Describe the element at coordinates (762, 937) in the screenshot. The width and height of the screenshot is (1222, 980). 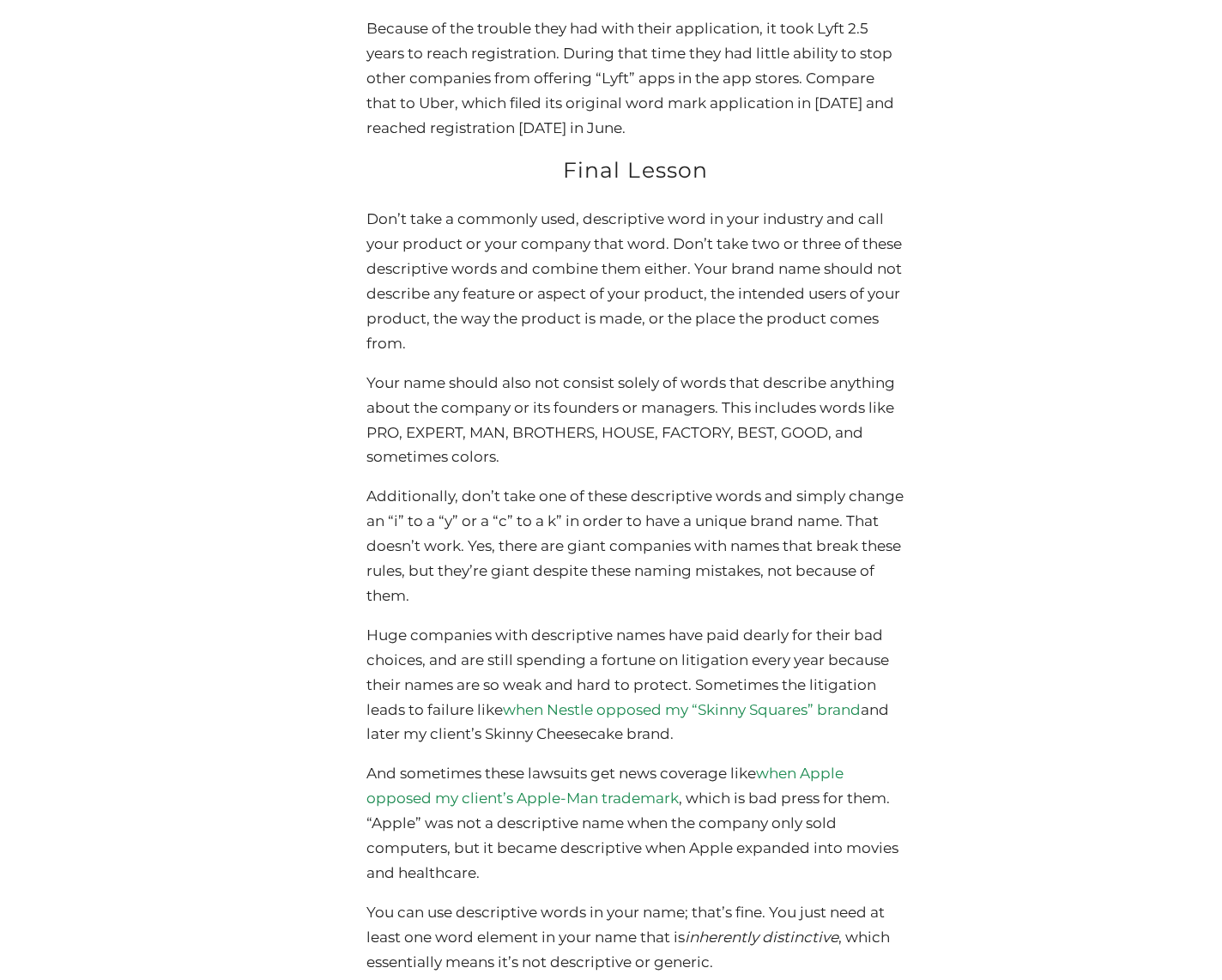
I see `em: inherently distinctive` at that location.